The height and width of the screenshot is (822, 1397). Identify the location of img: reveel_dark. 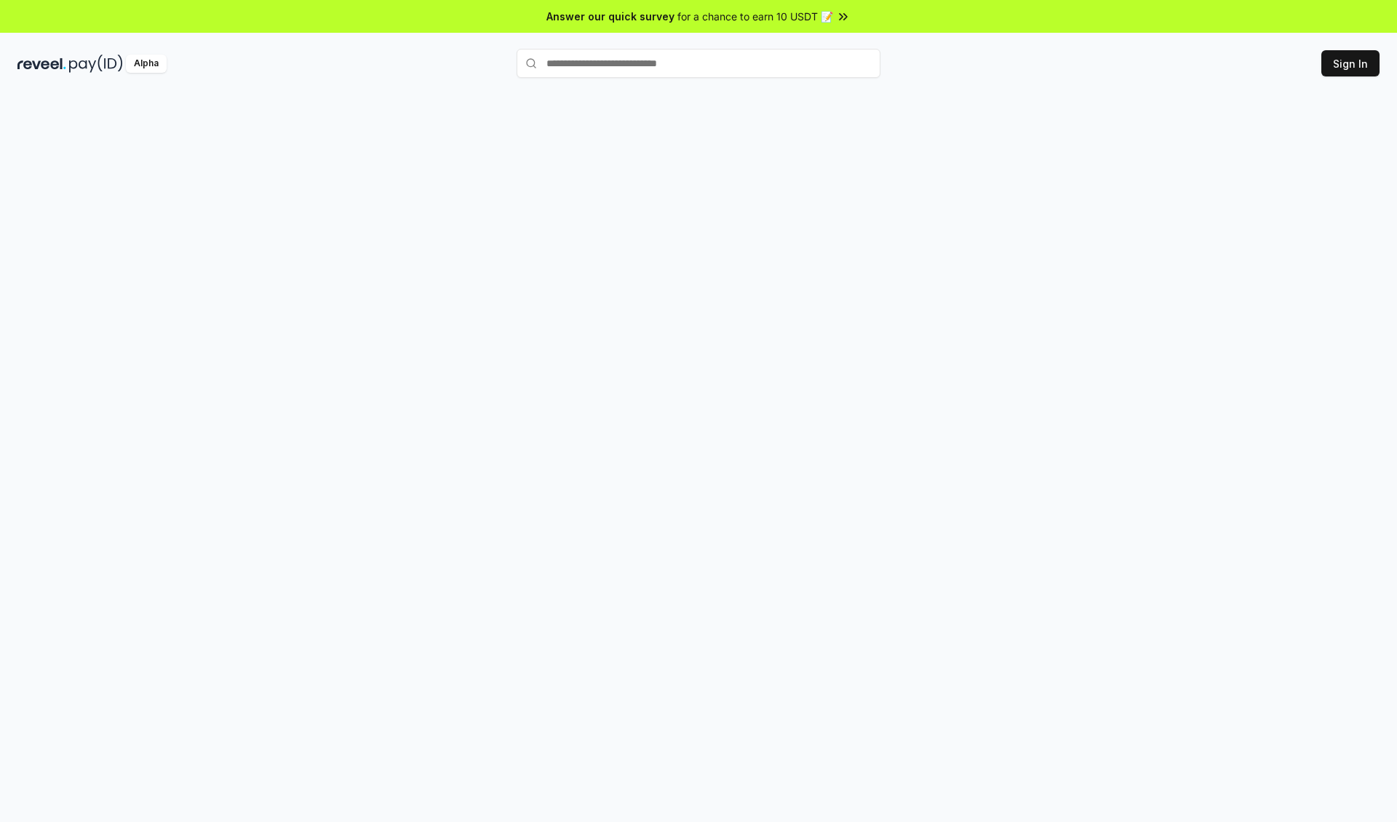
(41, 63).